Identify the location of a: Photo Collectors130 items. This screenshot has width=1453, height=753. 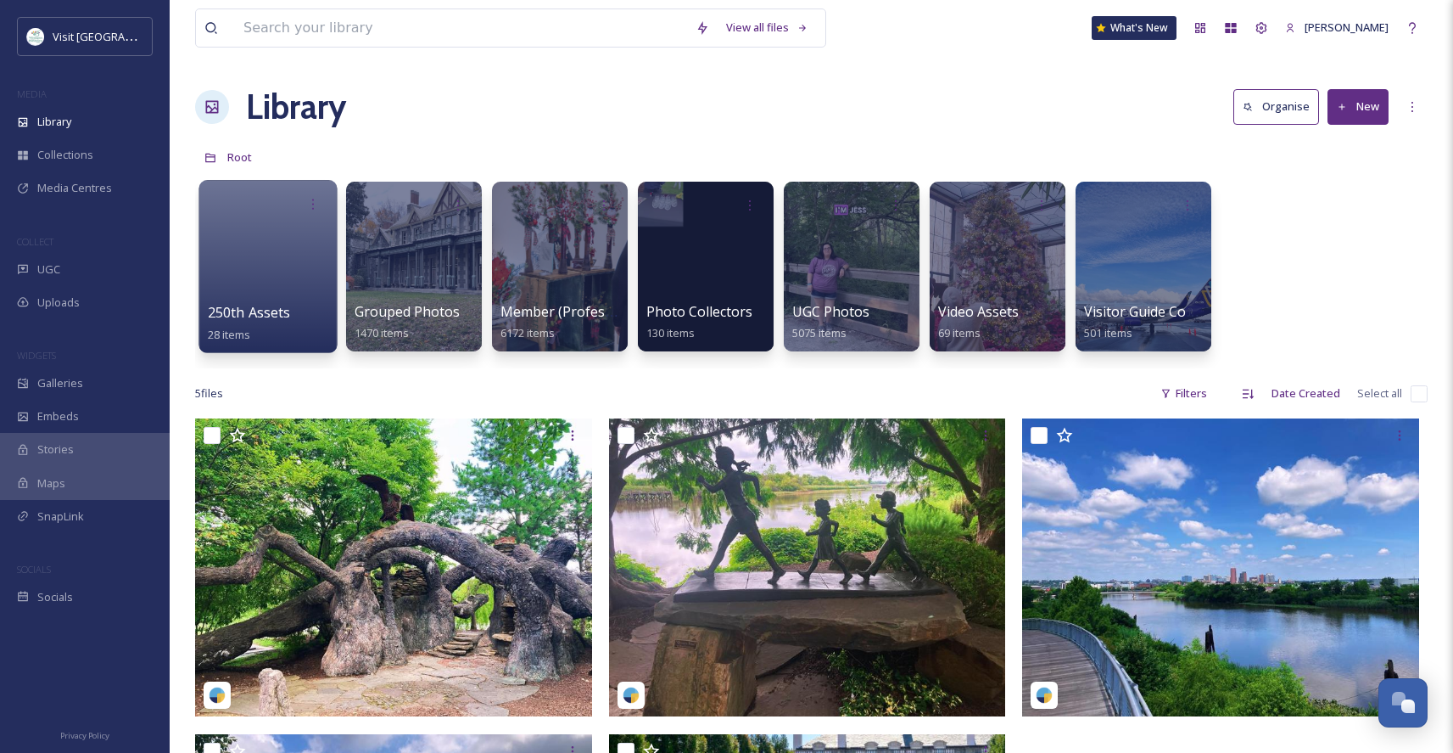
(699, 322).